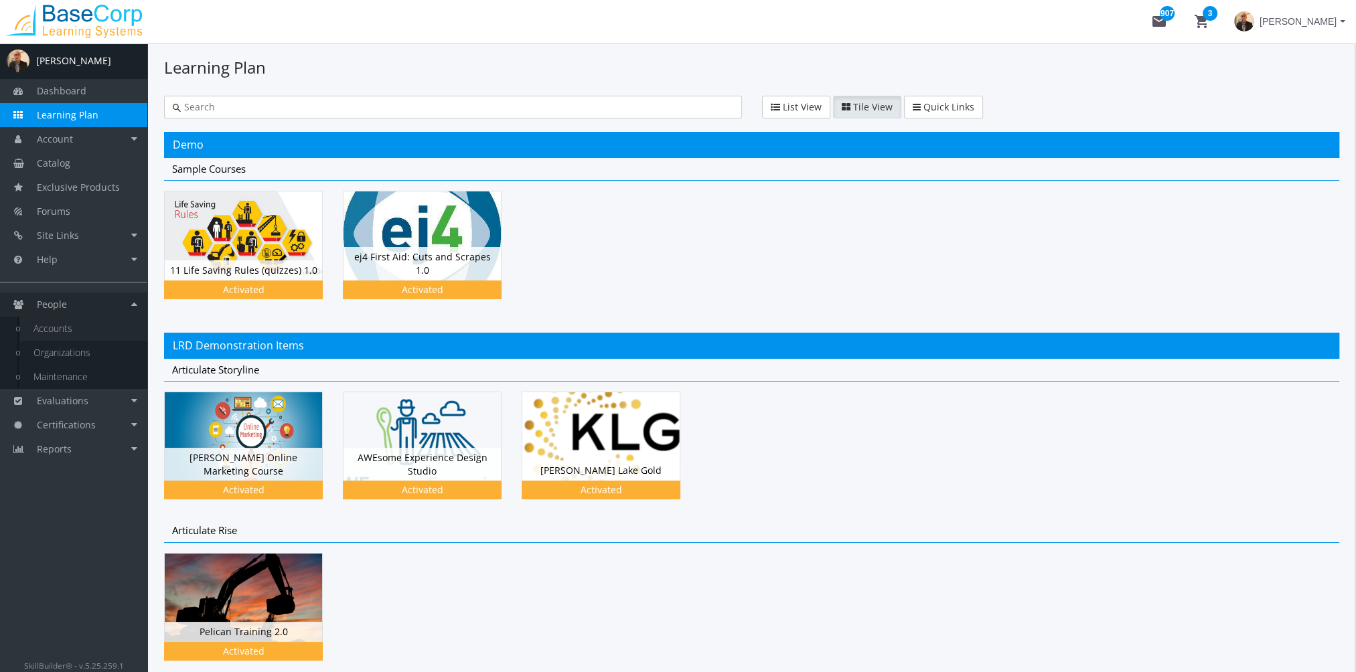  Describe the element at coordinates (238, 346) in the screenshot. I see `span: LRD Demonstration Items` at that location.